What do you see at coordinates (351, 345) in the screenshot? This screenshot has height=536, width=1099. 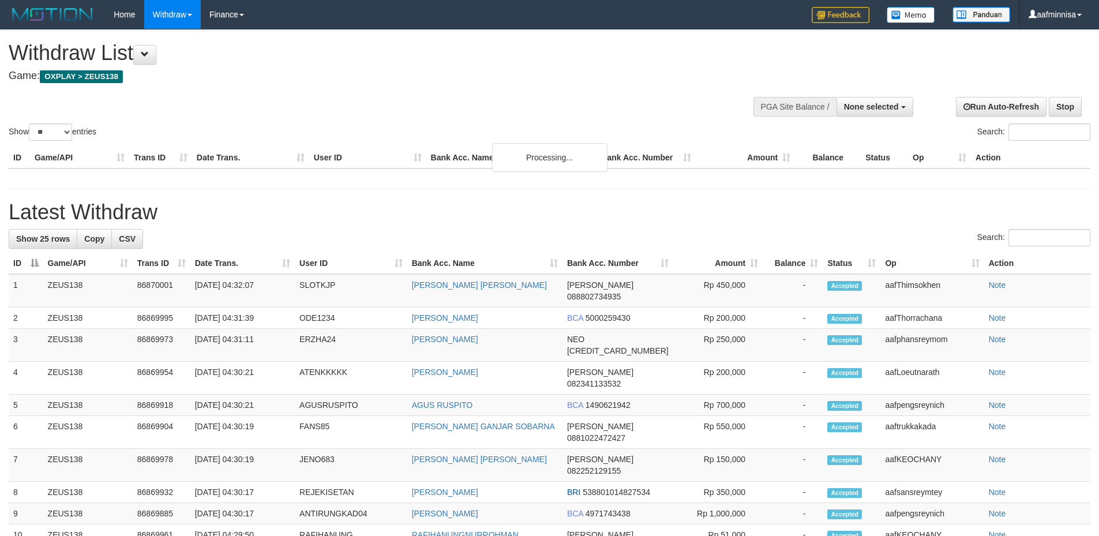 I see `td: ERZHA24` at bounding box center [351, 345].